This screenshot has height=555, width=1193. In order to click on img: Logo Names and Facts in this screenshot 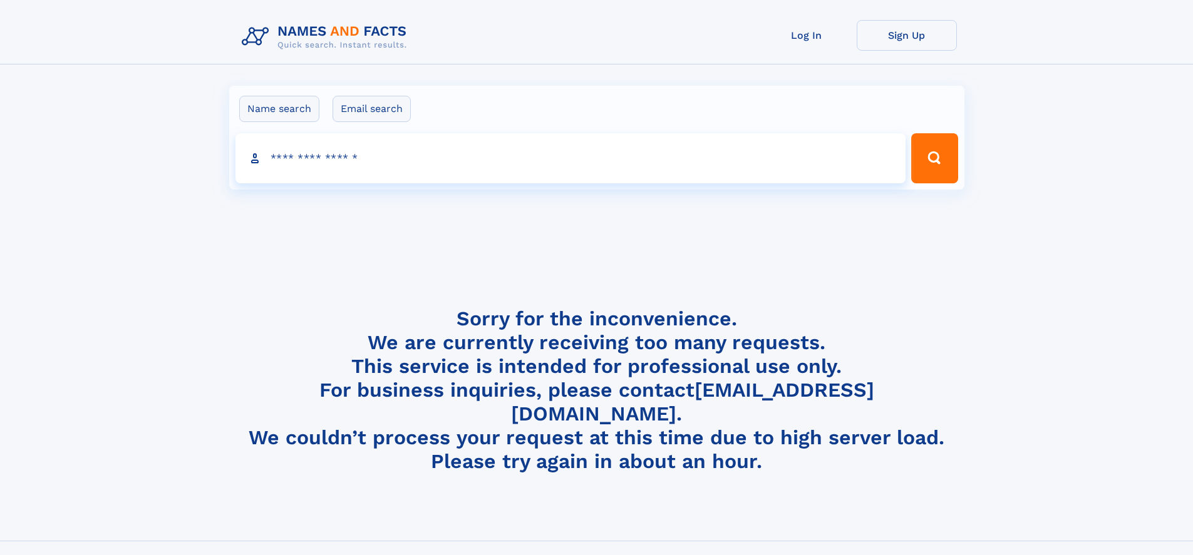, I will do `click(327, 37)`.